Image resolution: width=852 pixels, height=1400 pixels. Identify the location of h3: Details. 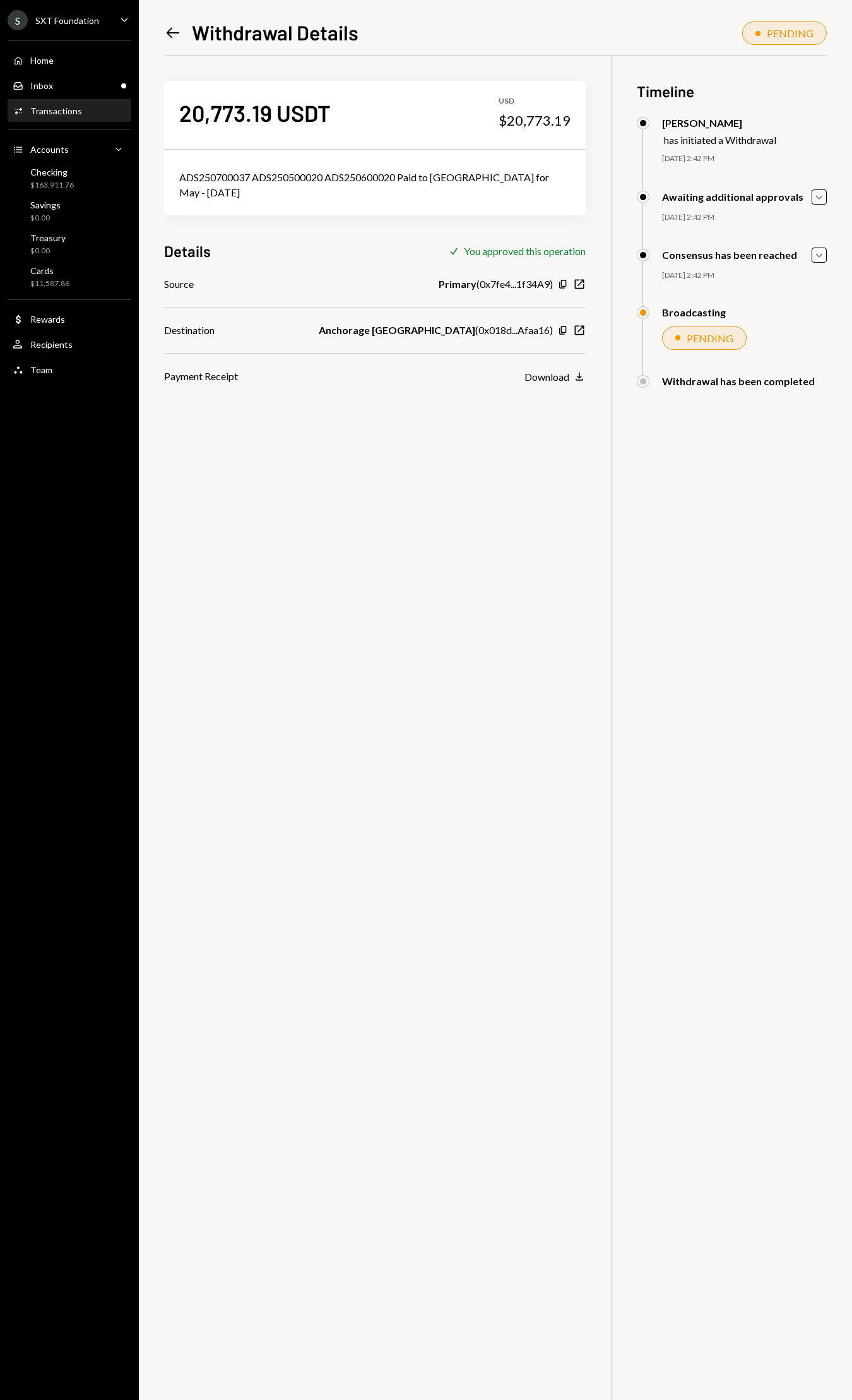
(187, 251).